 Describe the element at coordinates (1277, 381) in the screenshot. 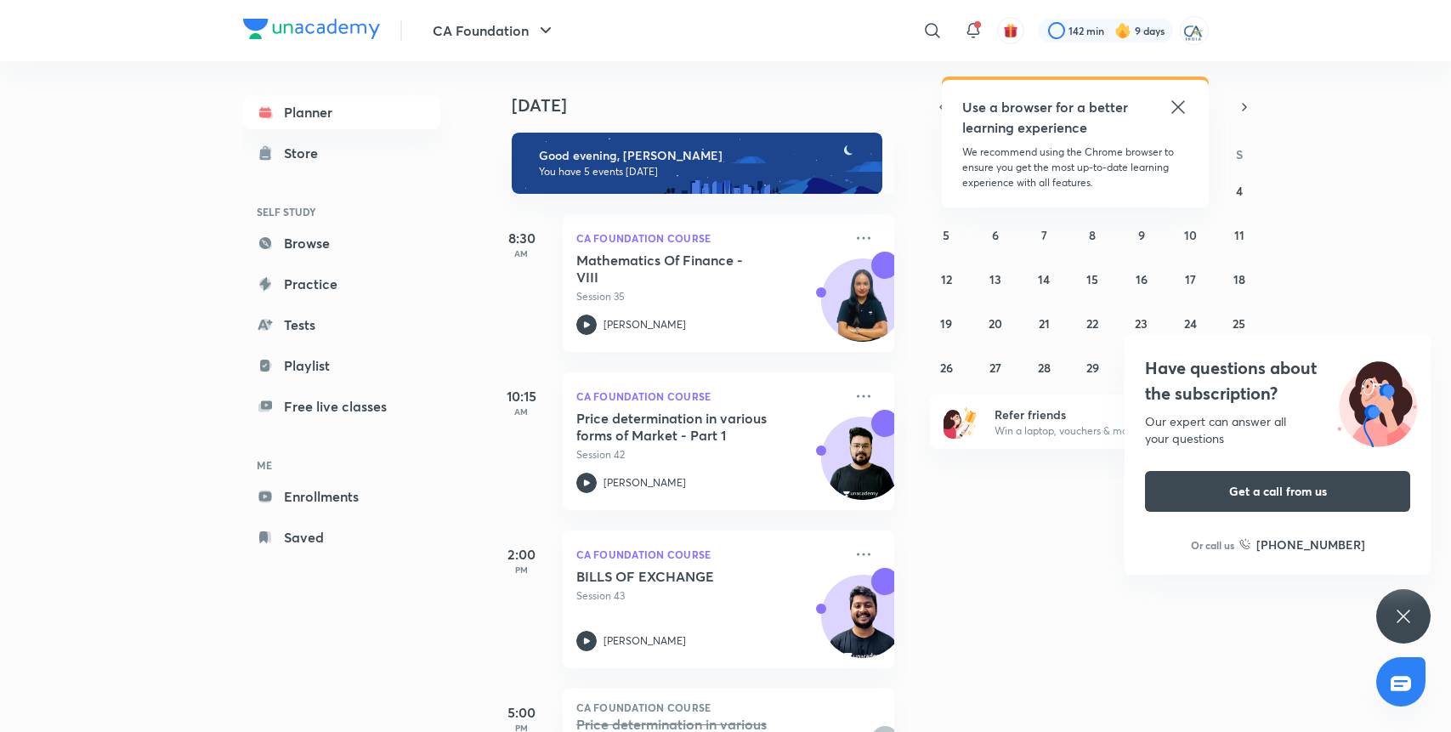

I see `h4: Have questions about the subscription?` at that location.